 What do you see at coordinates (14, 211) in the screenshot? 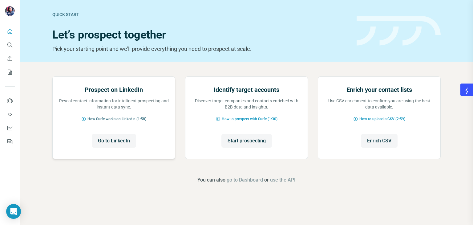
I see `div: Open Intercom Messenger` at bounding box center [14, 211].